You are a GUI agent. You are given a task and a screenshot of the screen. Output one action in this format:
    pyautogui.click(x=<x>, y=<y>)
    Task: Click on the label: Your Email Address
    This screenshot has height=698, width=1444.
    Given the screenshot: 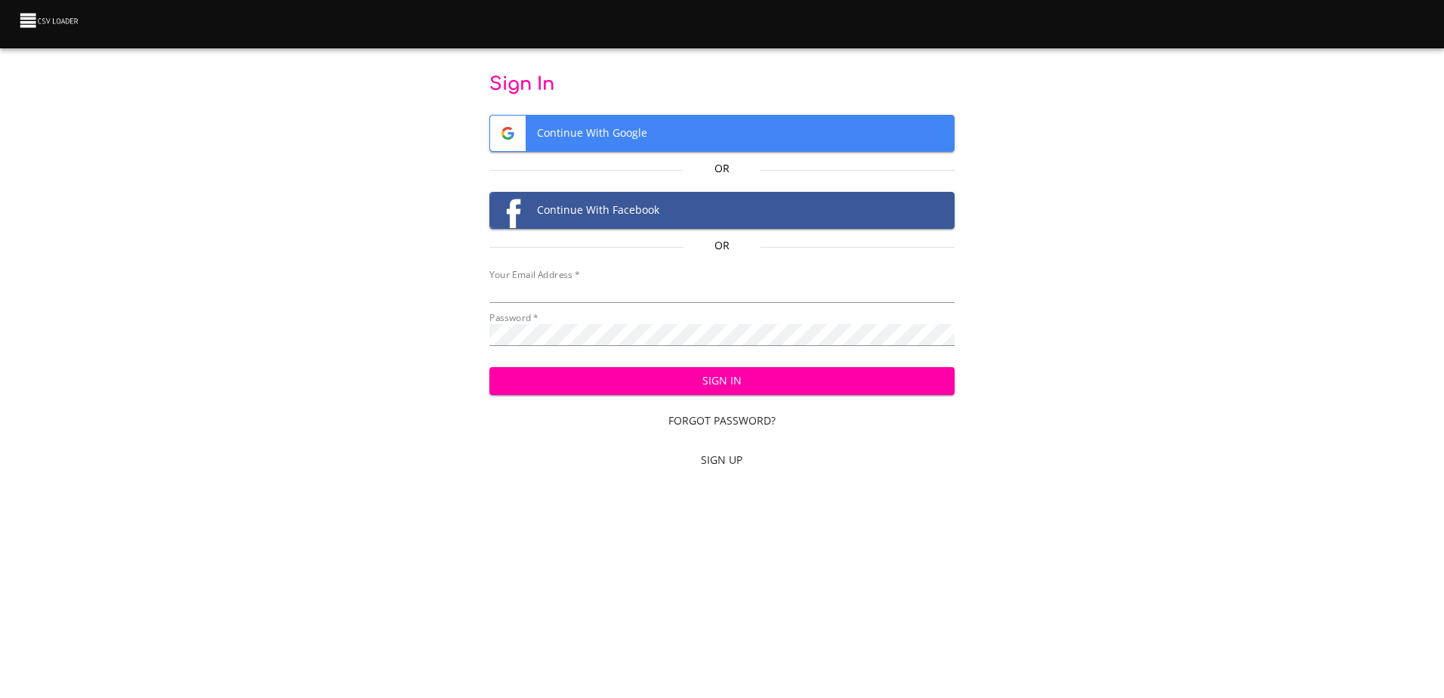 What is the action you would take?
    pyautogui.click(x=534, y=275)
    